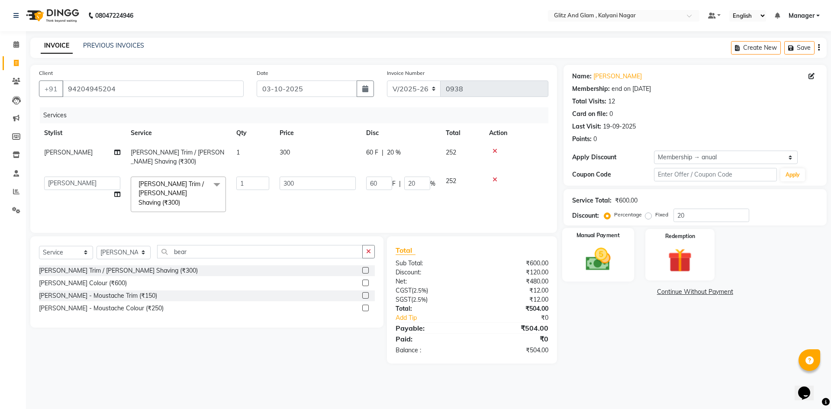 This screenshot has height=409, width=831. What do you see at coordinates (430, 339) in the screenshot?
I see `div: Paid:` at bounding box center [430, 339].